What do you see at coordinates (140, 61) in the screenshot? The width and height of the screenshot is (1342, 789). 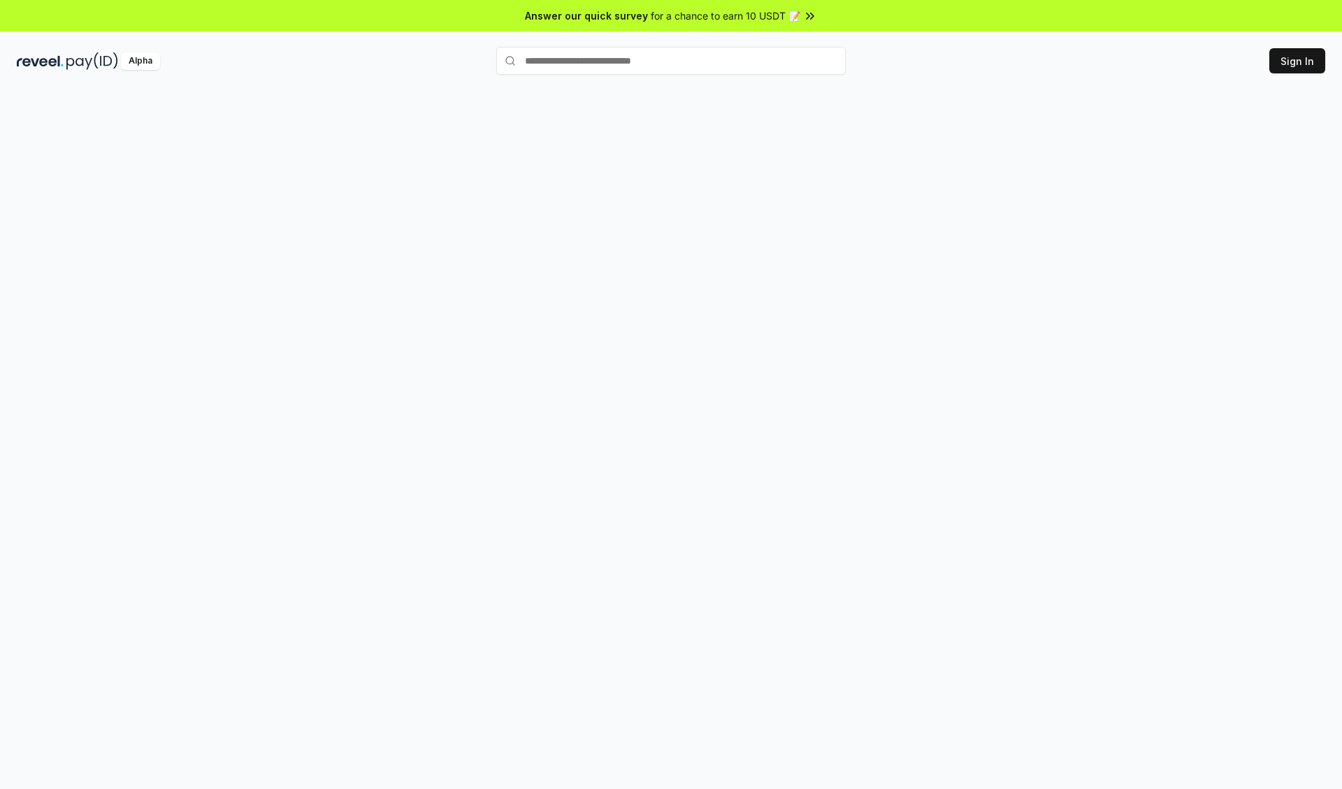 I see `div: Alpha` at bounding box center [140, 61].